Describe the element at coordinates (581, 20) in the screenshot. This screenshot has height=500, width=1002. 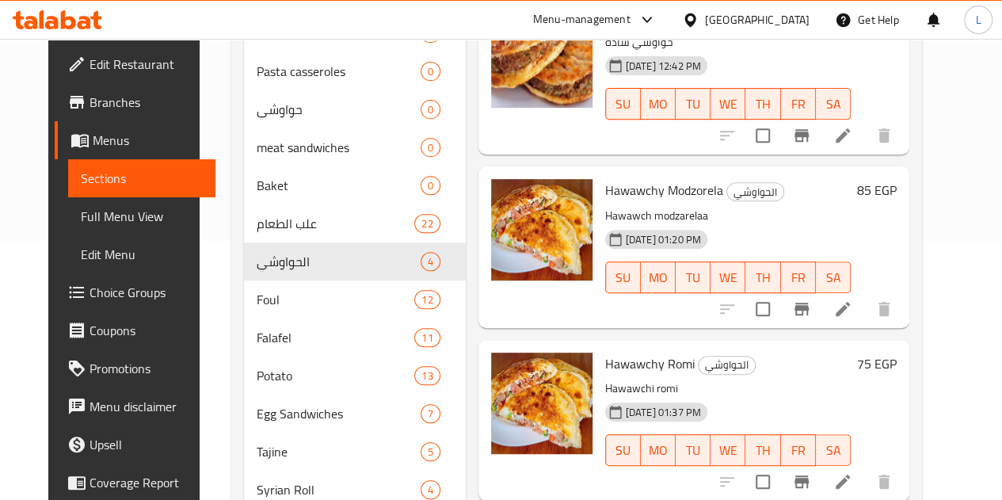
I see `div: Menu-management` at that location.